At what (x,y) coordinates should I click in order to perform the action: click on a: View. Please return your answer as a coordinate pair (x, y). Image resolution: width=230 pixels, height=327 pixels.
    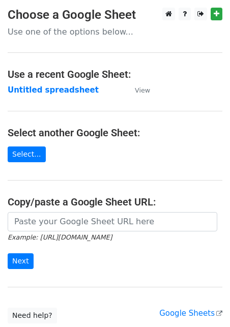
    Looking at the image, I should click on (137, 90).